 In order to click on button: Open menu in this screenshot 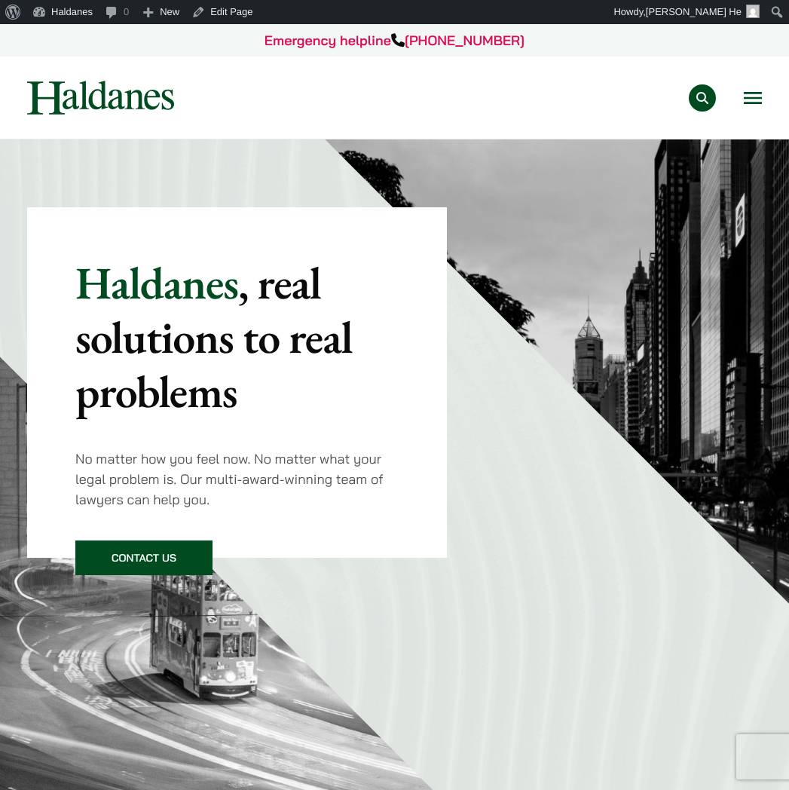, I will do `click(753, 98)`.